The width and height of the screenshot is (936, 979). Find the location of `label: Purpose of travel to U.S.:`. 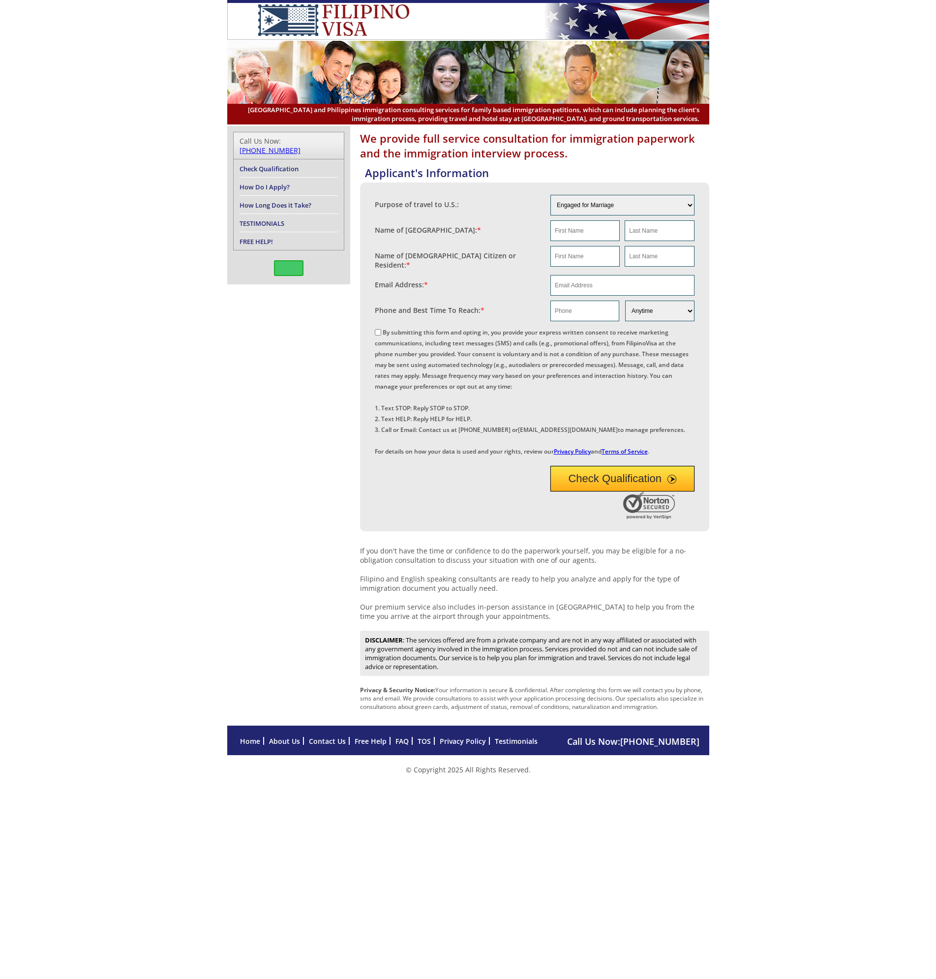

label: Purpose of travel to U.S.: is located at coordinates (416, 204).